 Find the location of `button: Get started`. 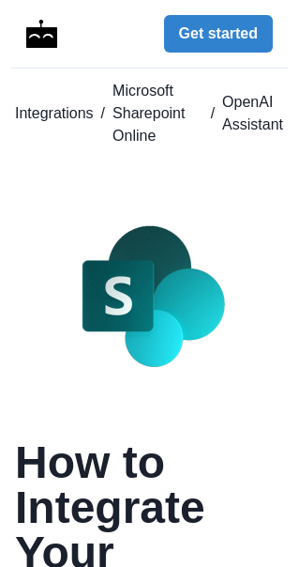

button: Get started is located at coordinates (219, 34).